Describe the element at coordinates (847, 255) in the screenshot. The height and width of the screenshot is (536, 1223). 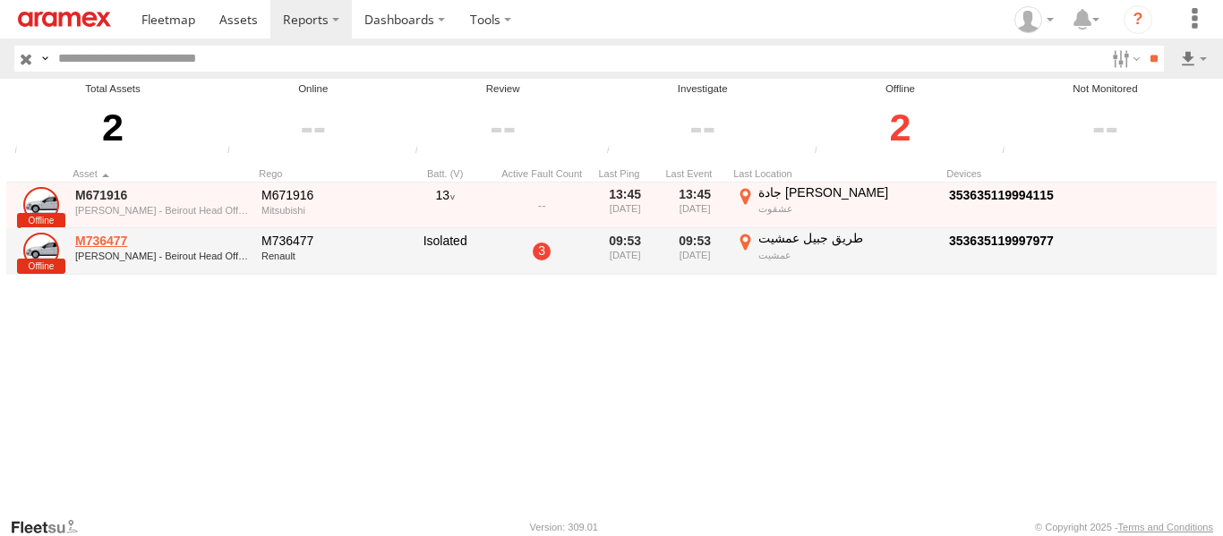
I see `div: عمشيت` at that location.